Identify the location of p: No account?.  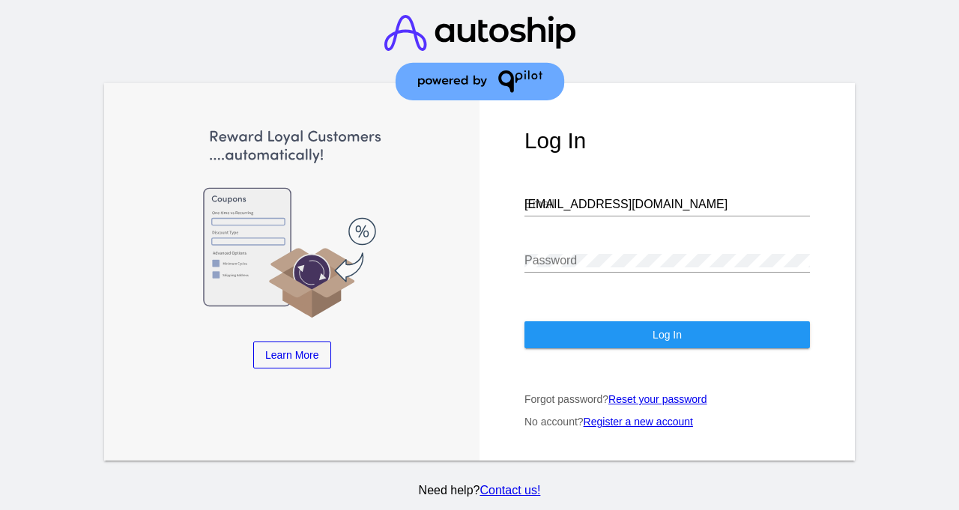
(667, 422).